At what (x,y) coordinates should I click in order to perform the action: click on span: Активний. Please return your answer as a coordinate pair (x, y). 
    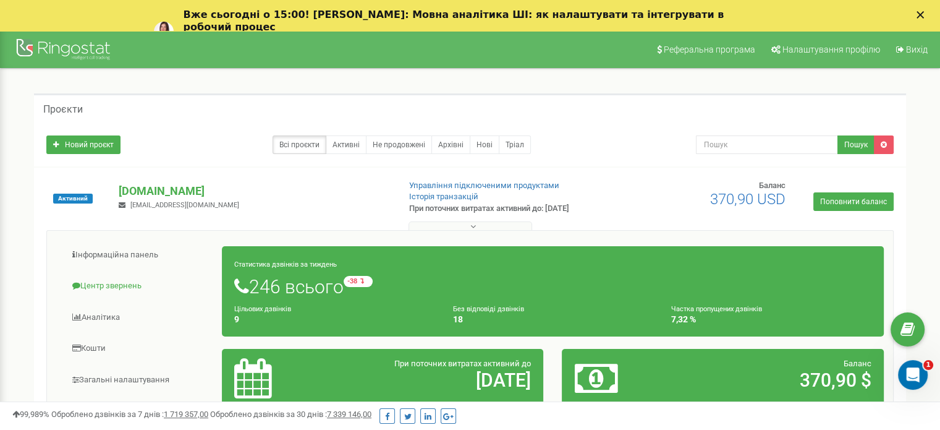
    Looking at the image, I should click on (73, 198).